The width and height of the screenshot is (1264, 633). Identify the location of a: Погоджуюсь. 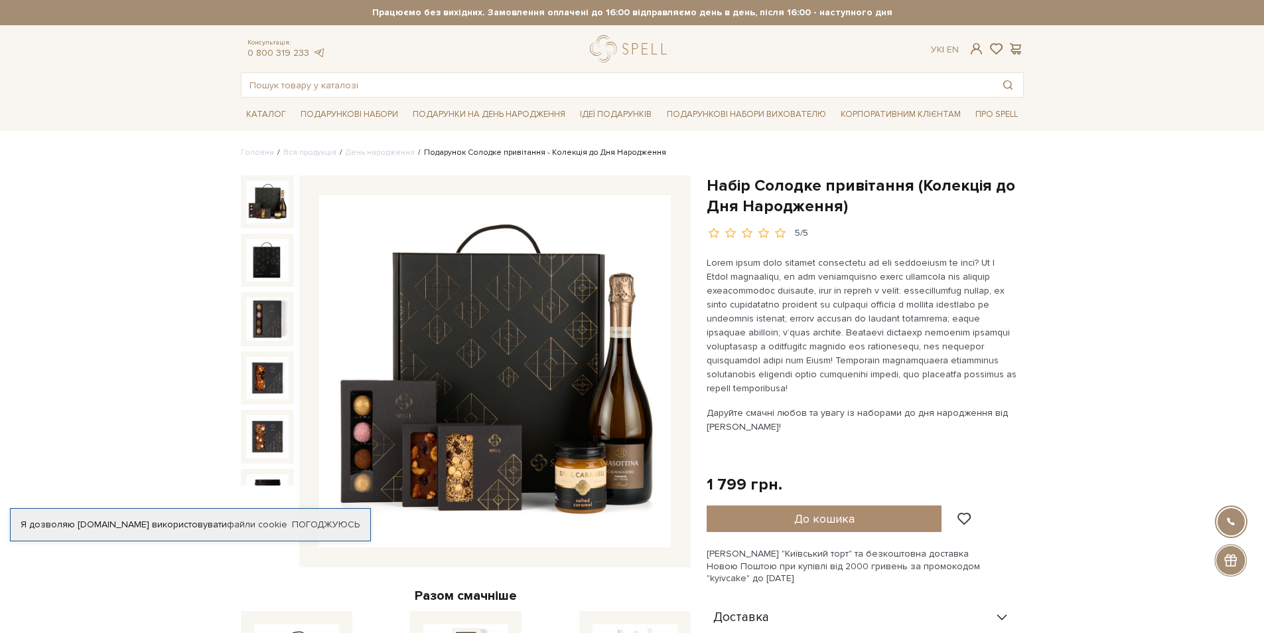
(326, 524).